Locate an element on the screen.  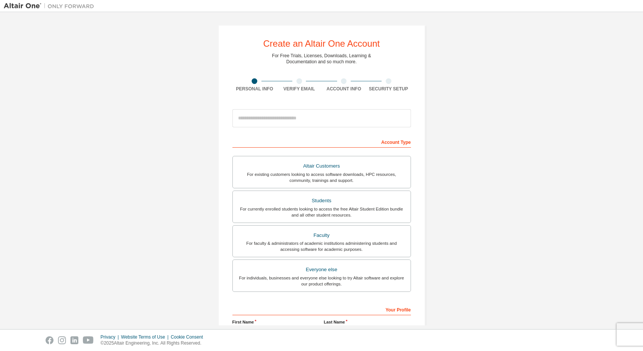
div: Altair Customers is located at coordinates (321, 166).